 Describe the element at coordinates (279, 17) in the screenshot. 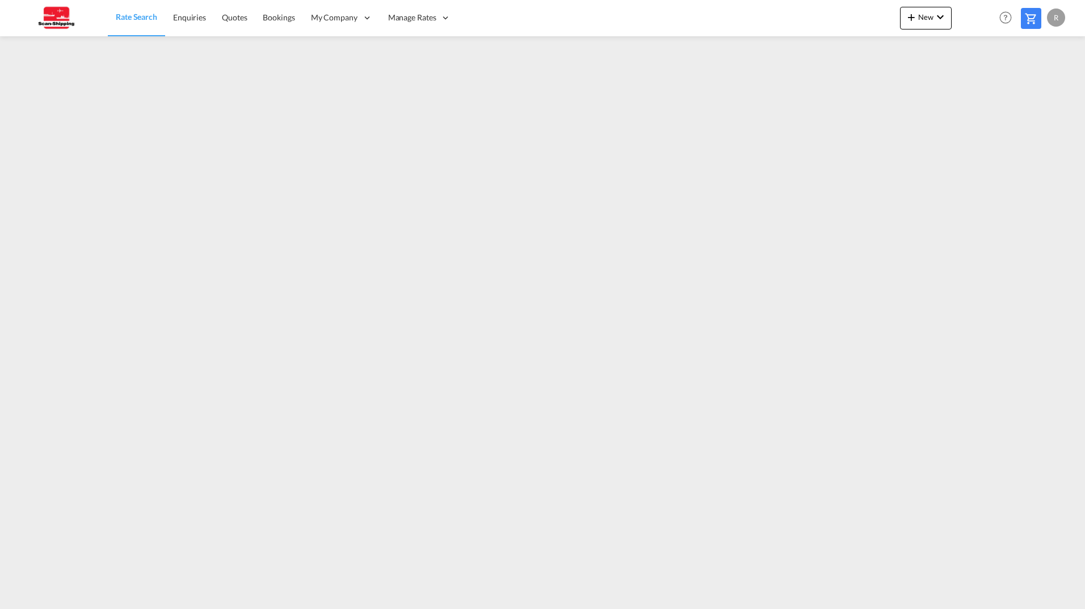

I see `span: Bookings` at that location.